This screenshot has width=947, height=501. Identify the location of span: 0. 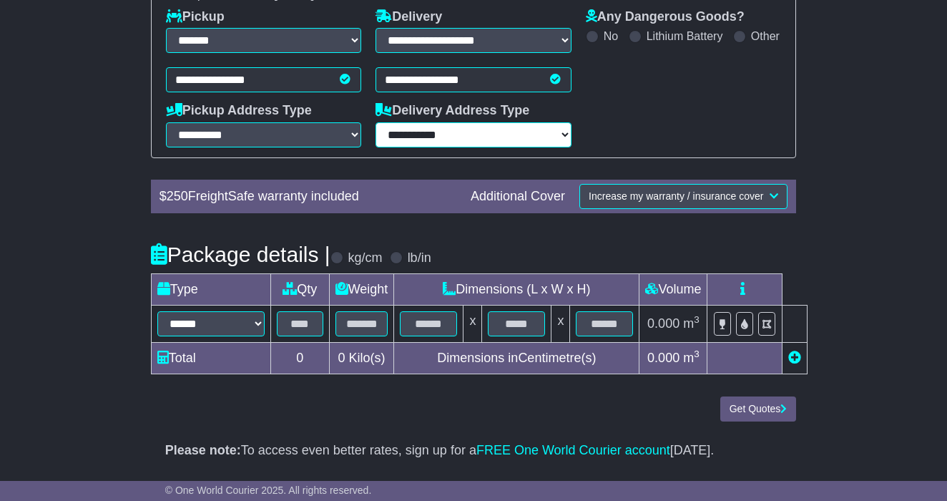
(342, 358).